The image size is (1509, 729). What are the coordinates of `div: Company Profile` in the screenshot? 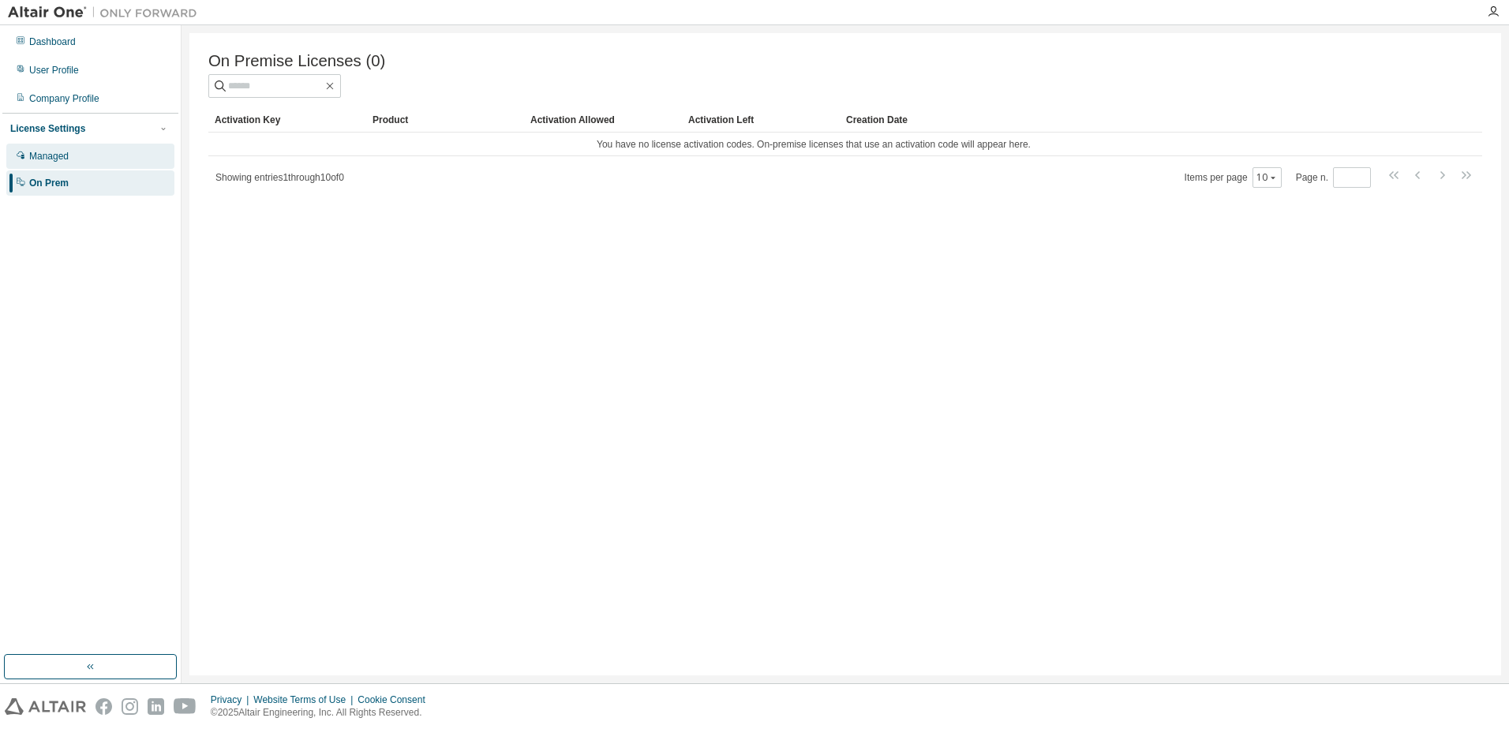 It's located at (64, 99).